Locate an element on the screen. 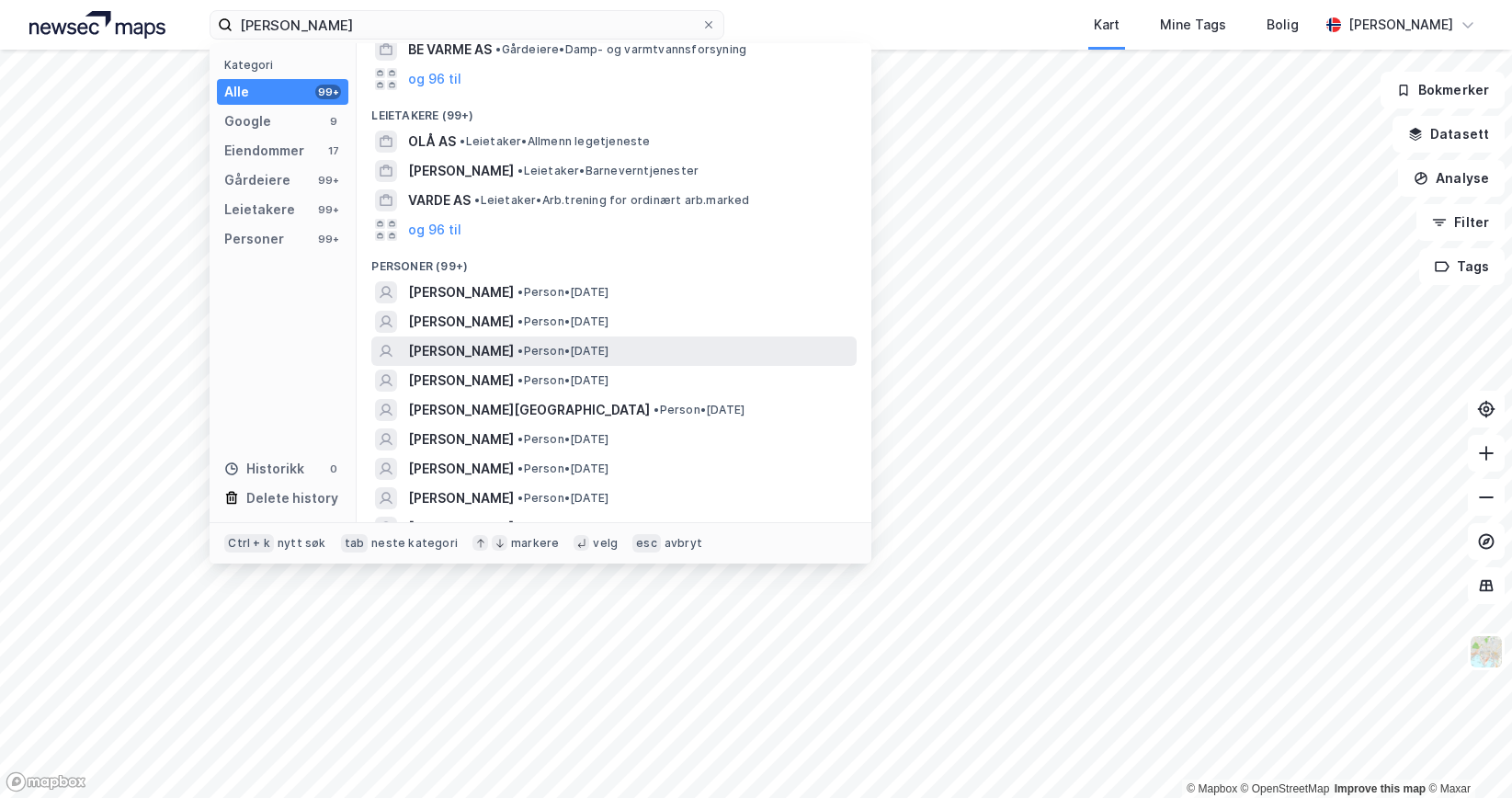 The width and height of the screenshot is (1512, 798). div: neste kategori is located at coordinates (414, 544).